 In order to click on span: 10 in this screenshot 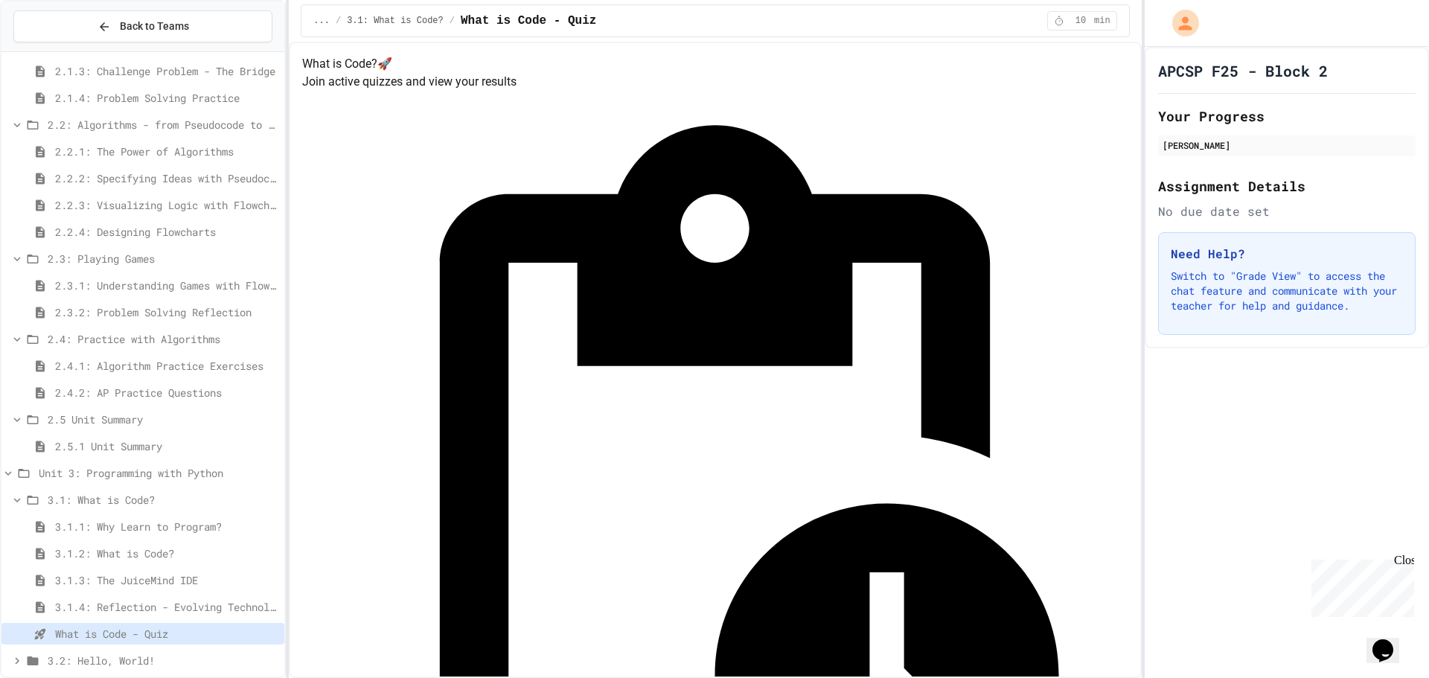, I will do `click(1080, 21)`.